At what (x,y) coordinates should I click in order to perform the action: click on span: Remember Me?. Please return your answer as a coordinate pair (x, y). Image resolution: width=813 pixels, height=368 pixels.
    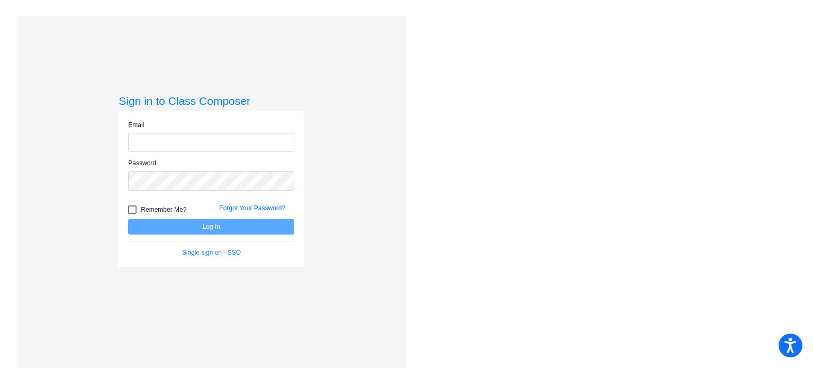
    Looking at the image, I should click on (163, 210).